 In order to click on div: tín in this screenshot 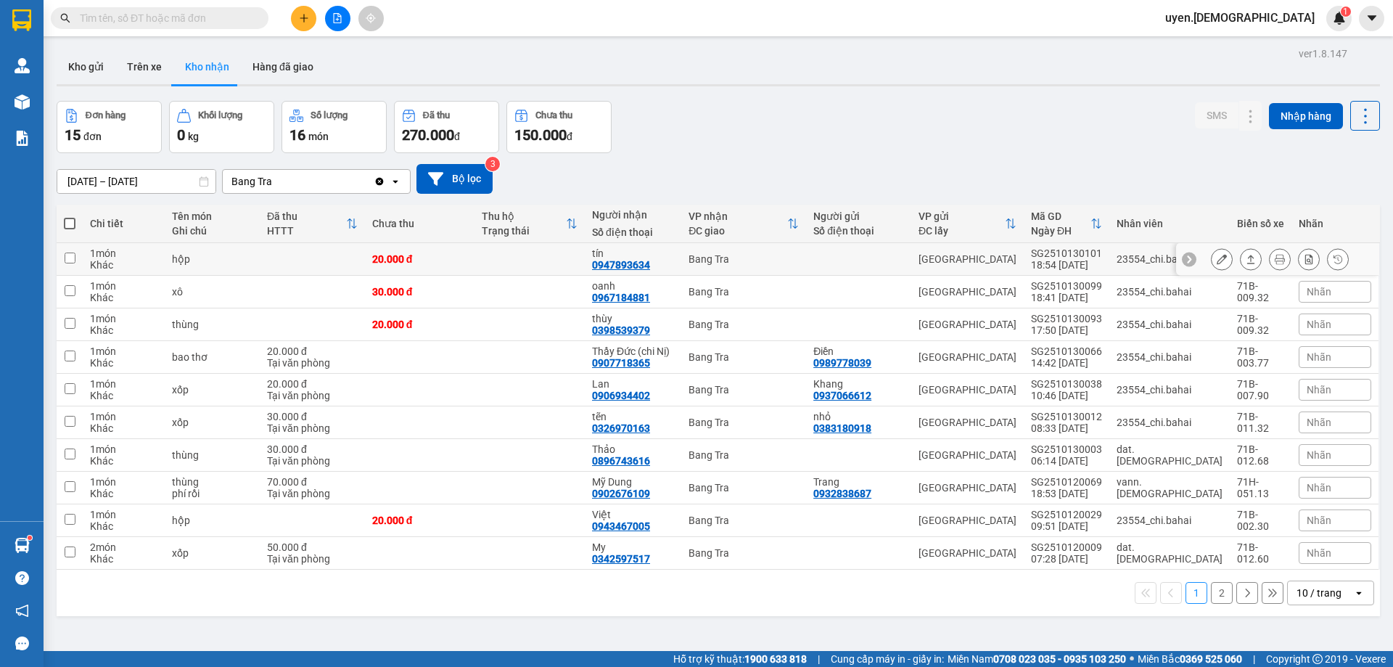, I will do `click(632, 253)`.